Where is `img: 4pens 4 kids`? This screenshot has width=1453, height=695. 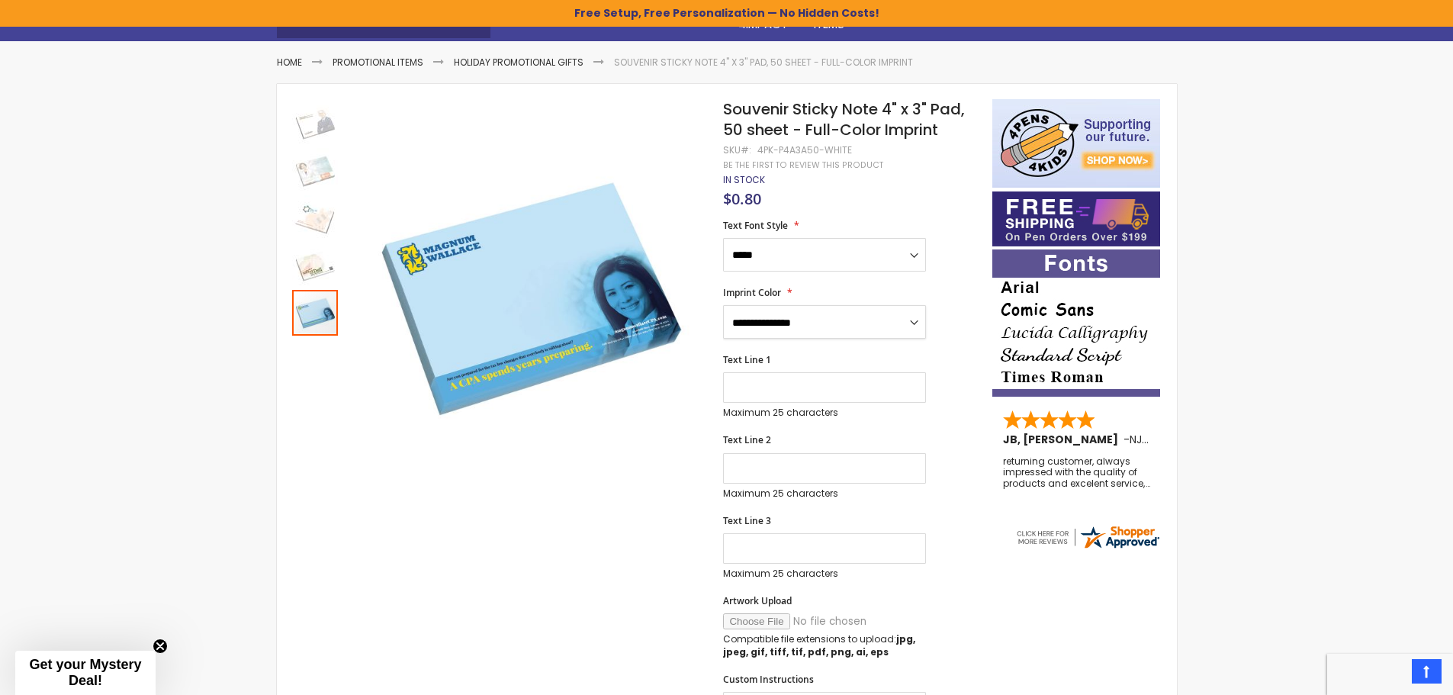 img: 4pens 4 kids is located at coordinates (1076, 143).